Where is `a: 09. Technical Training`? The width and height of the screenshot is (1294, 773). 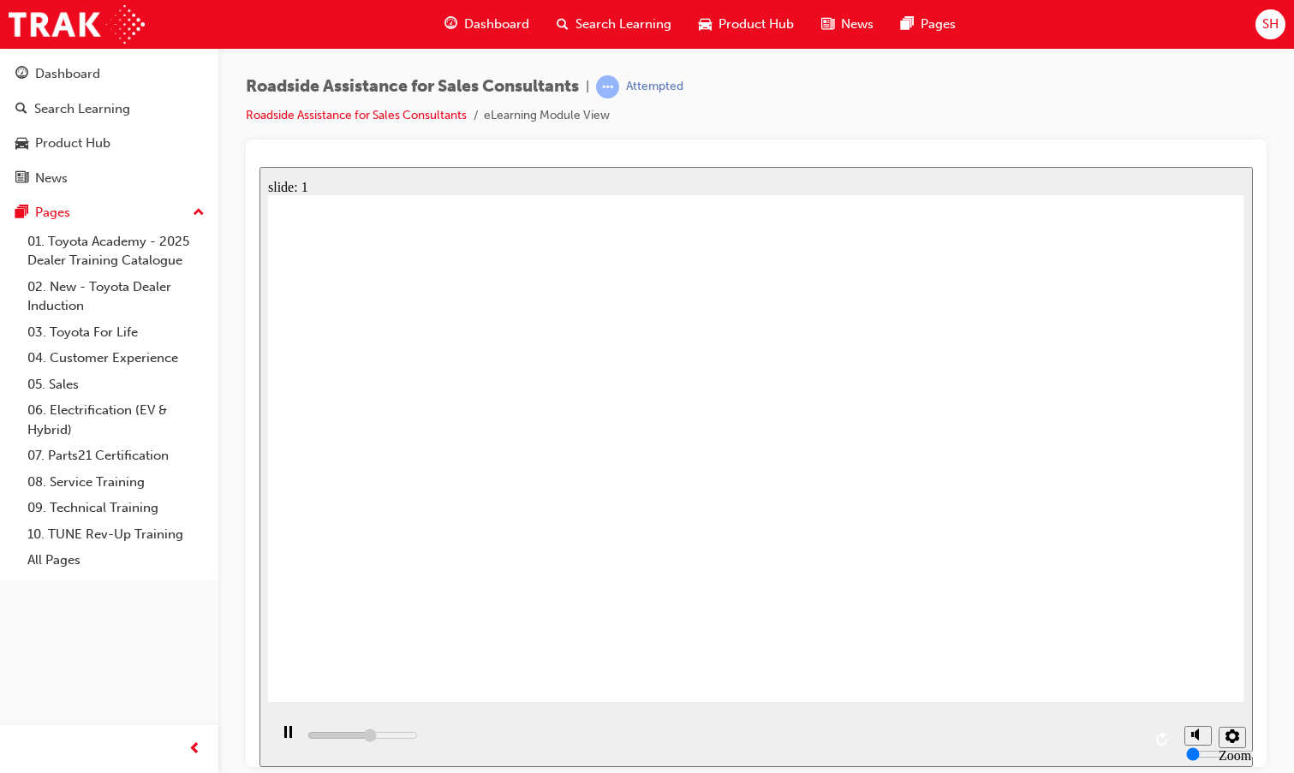 a: 09. Technical Training is located at coordinates (116, 508).